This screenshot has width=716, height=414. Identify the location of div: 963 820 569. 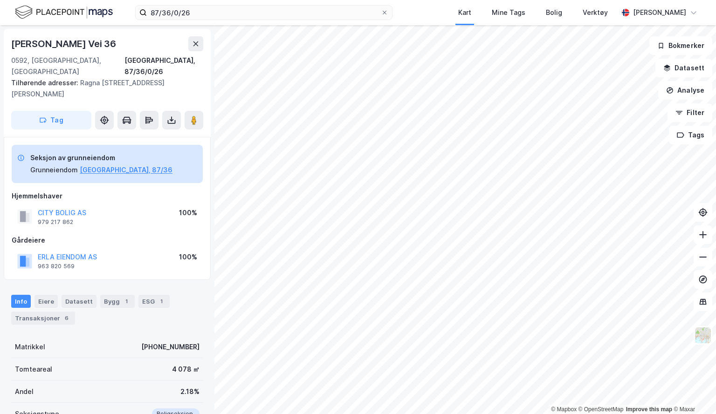
(56, 267).